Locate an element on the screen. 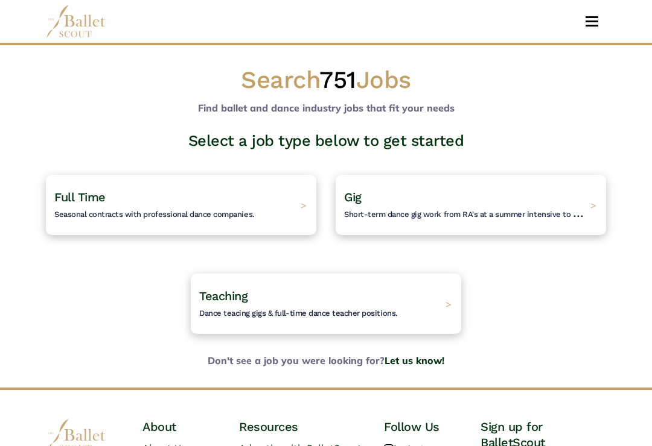 The width and height of the screenshot is (652, 446). a: GigShort-term dance gig work from RA's at a summer intensive to Nutcracker guestings. > is located at coordinates (471, 205).